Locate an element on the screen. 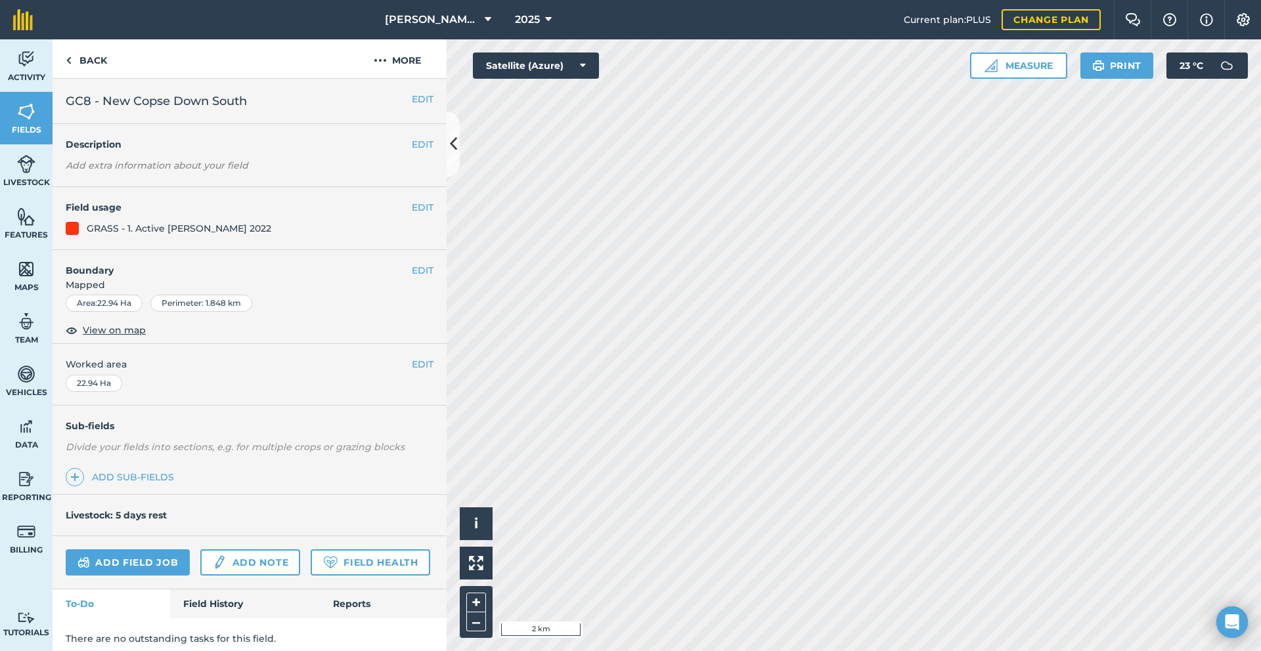  h4: Description is located at coordinates (250, 144).